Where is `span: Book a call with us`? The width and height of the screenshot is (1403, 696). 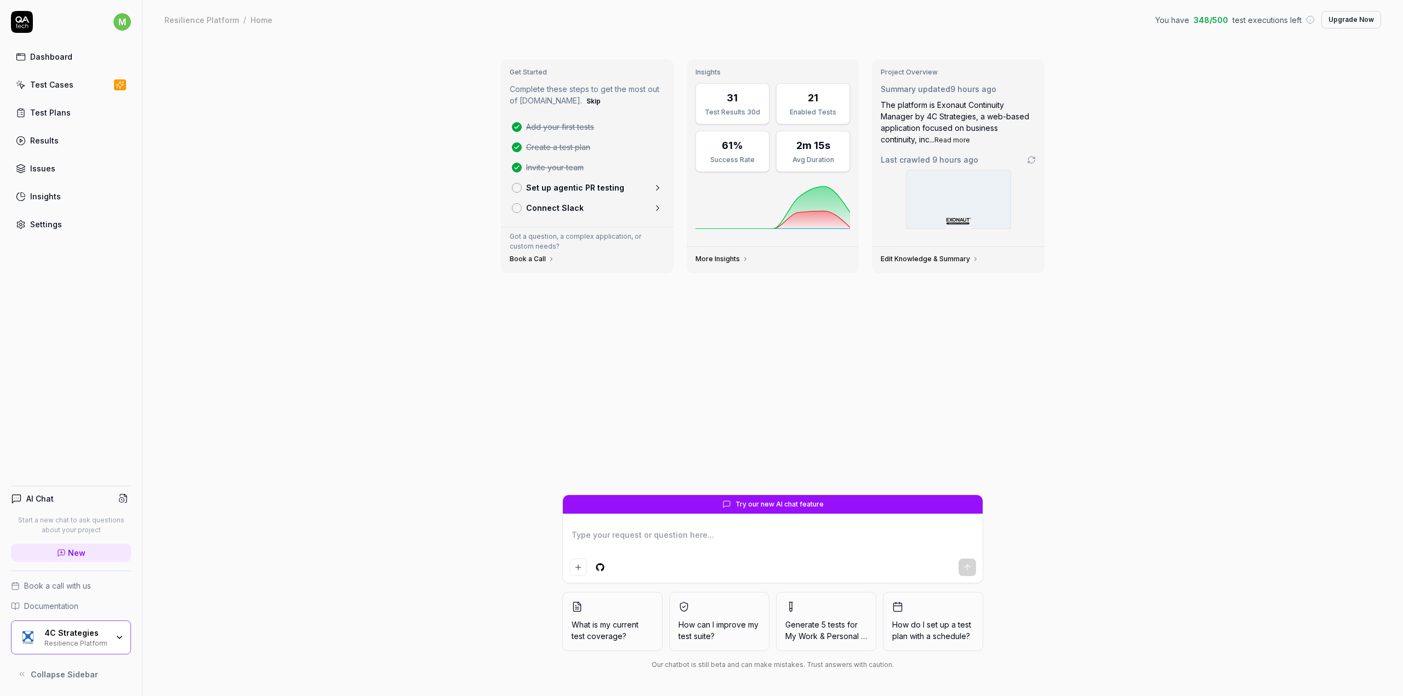
span: Book a call with us is located at coordinates (58, 586).